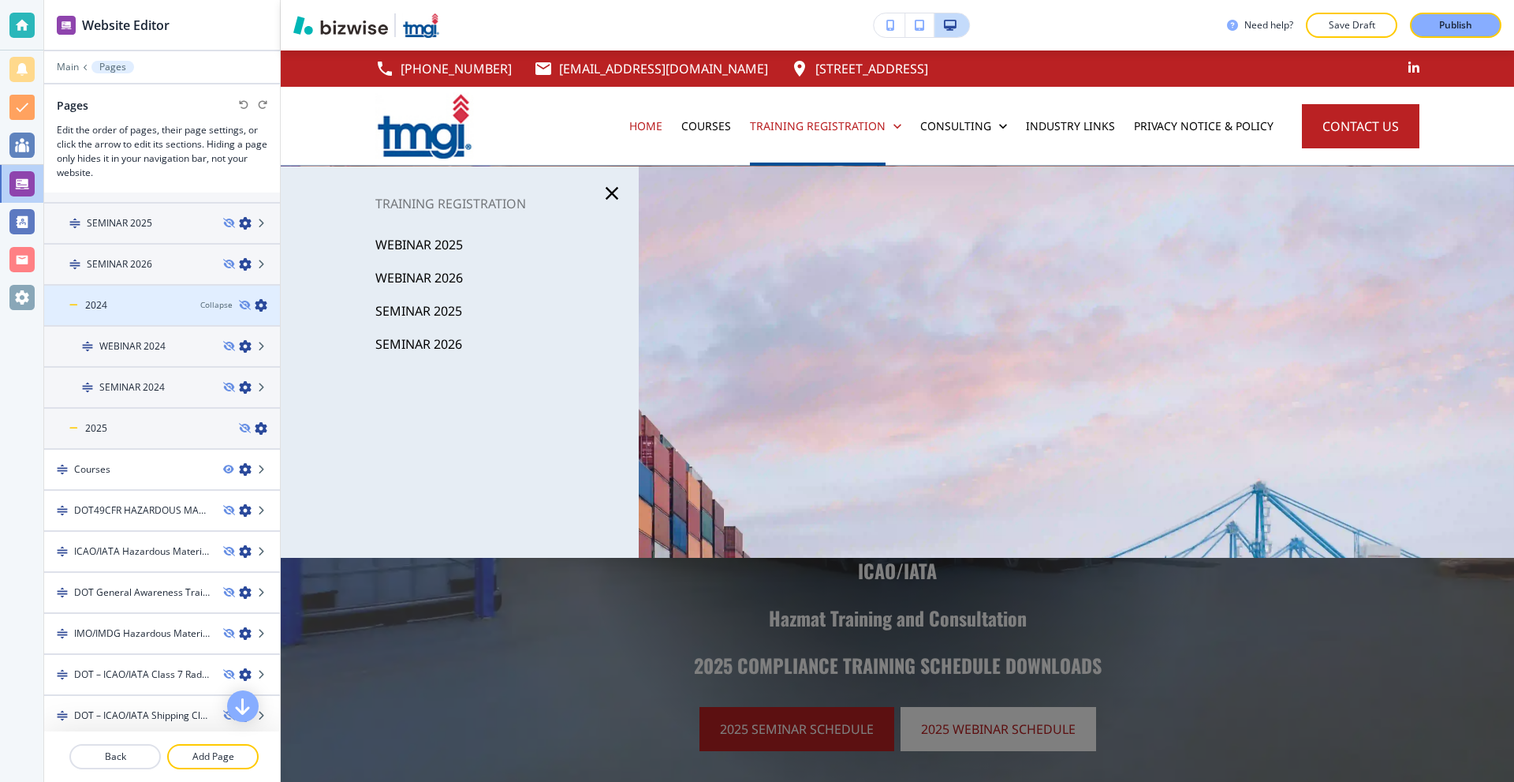 Image resolution: width=1514 pixels, height=782 pixels. Describe the element at coordinates (1070, 126) in the screenshot. I see `p: Industry Links` at that location.